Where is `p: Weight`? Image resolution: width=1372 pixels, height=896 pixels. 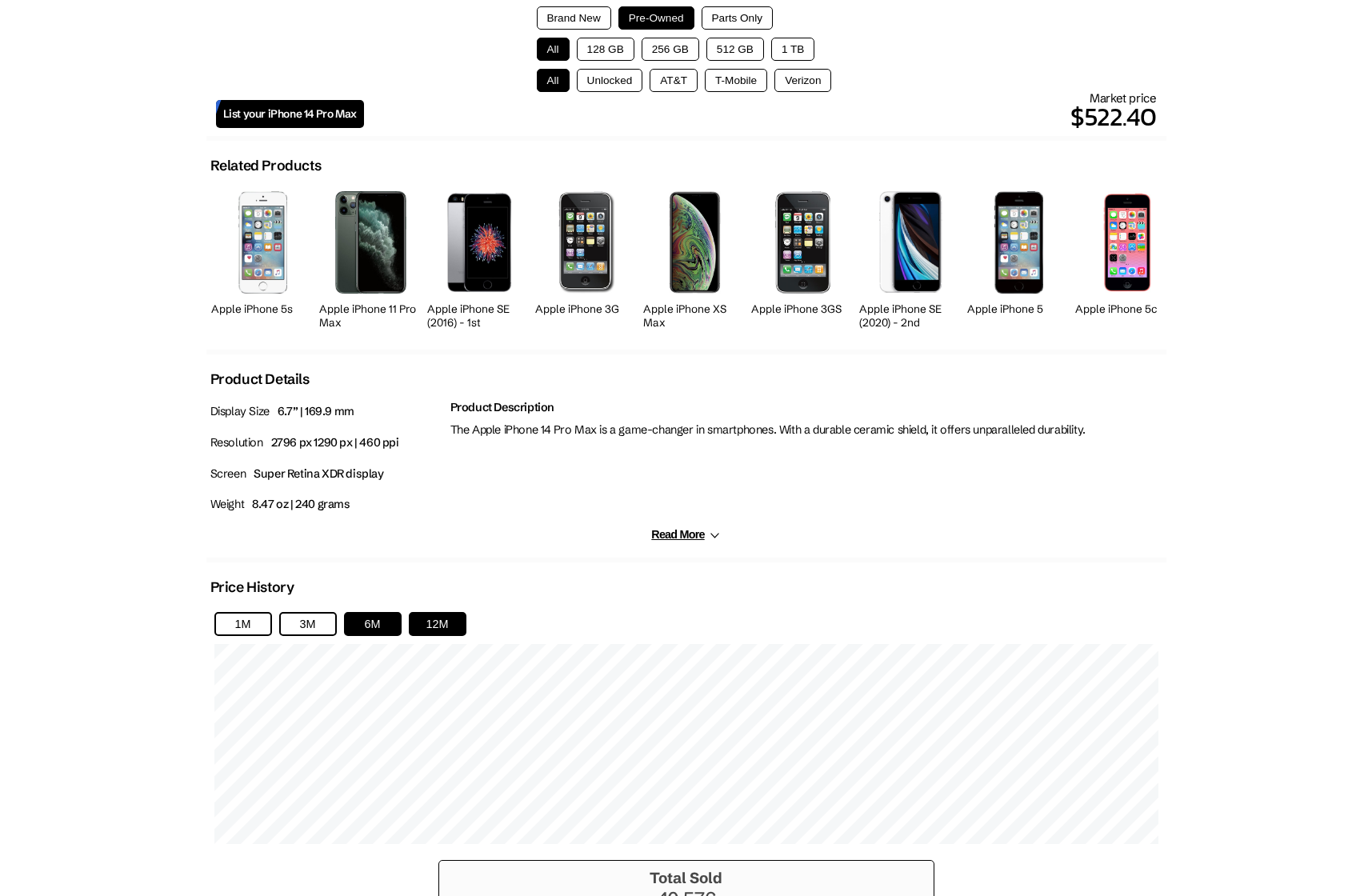
p: Weight is located at coordinates (327, 504).